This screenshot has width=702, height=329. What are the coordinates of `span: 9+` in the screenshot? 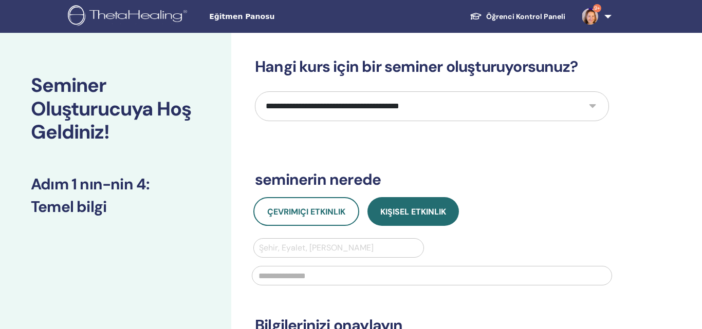 It's located at (597, 8).